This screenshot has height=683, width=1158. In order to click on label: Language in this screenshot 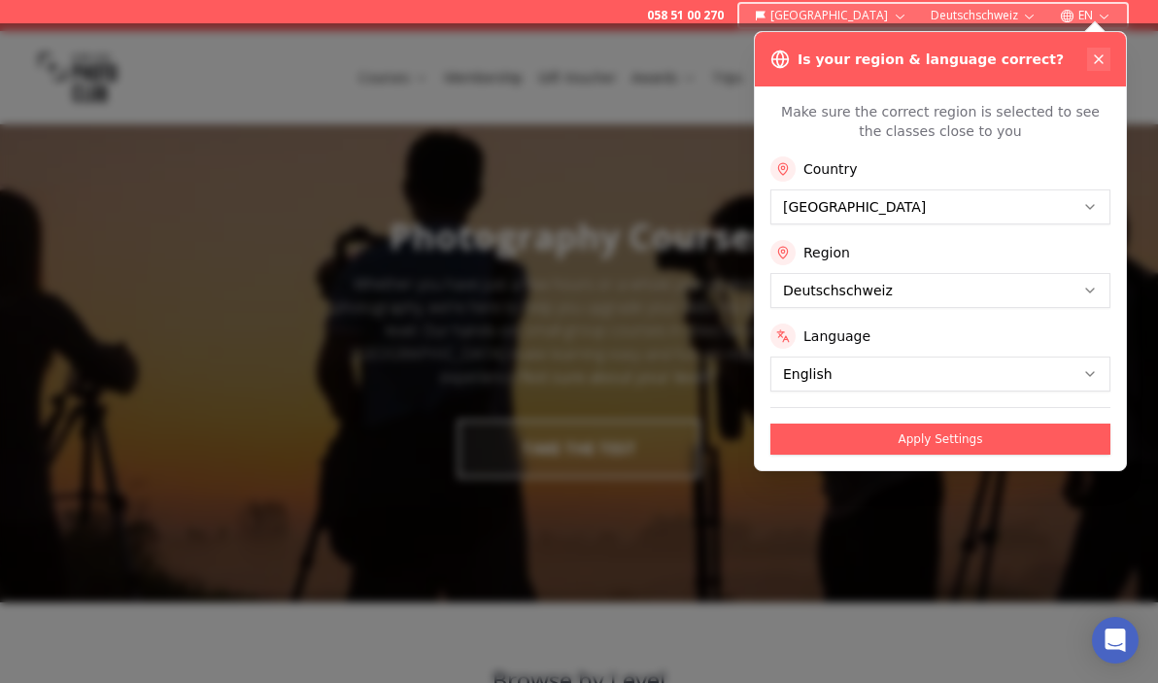, I will do `click(837, 336)`.